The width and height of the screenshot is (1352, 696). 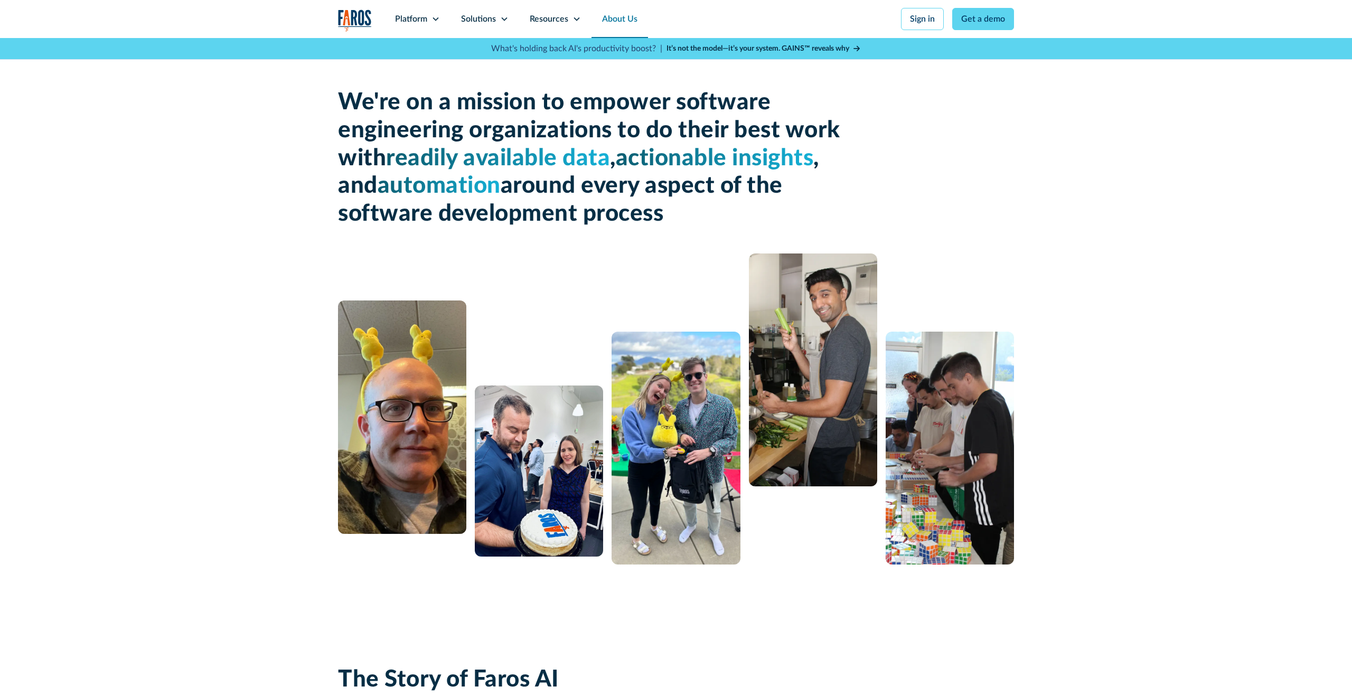 What do you see at coordinates (448, 680) in the screenshot?
I see `h2: The Story of Faros AI` at bounding box center [448, 680].